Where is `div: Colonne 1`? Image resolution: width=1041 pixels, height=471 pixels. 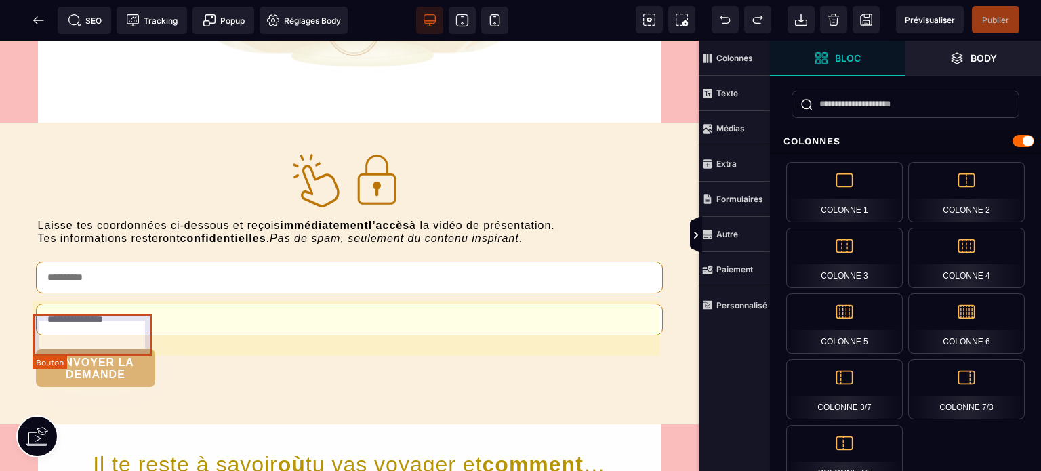 div: Colonne 1 is located at coordinates (845, 192).